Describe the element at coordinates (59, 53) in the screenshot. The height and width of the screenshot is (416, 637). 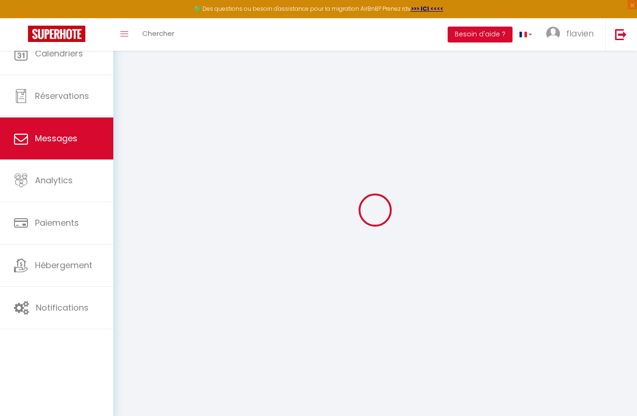
I see `span: Calendriers` at that location.